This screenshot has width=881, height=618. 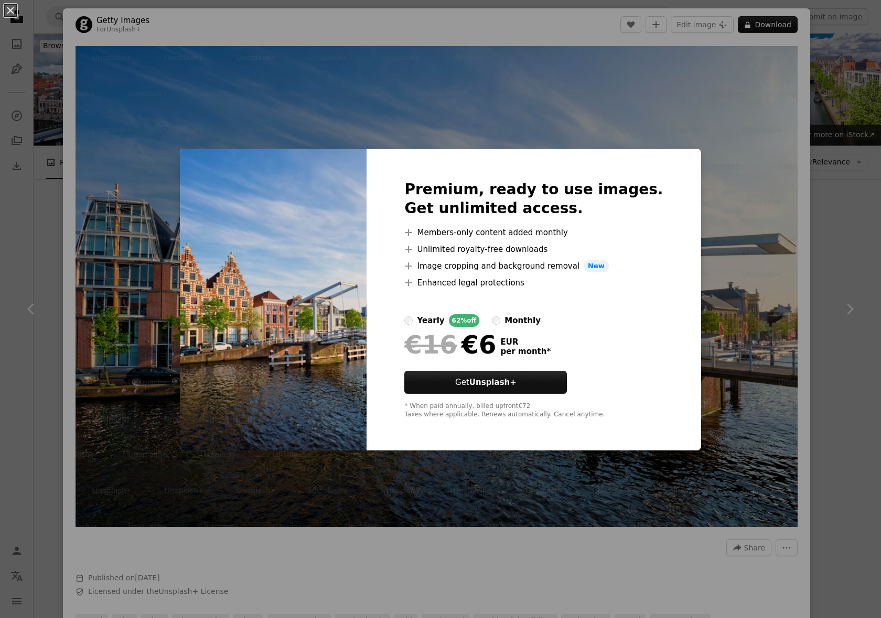 I want to click on div: yearly, so click(x=430, y=321).